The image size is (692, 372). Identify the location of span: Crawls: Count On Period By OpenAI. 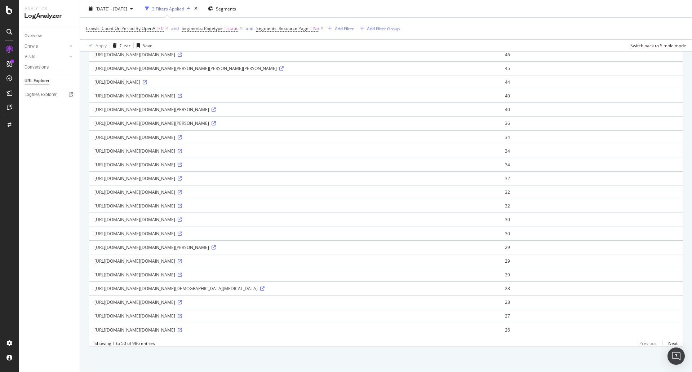
(121, 28).